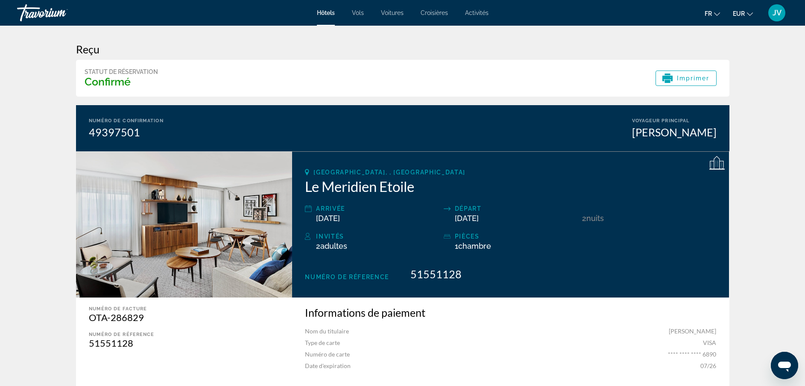 The image size is (805, 386). I want to click on h2: Le Meridien Etoile, so click(510, 186).